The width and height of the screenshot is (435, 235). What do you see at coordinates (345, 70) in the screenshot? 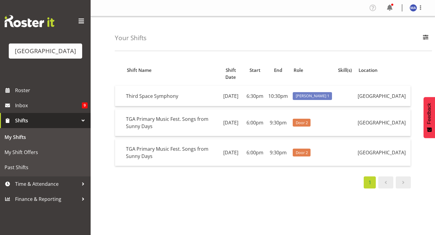
I see `span: Skill(s)` at bounding box center [345, 70].